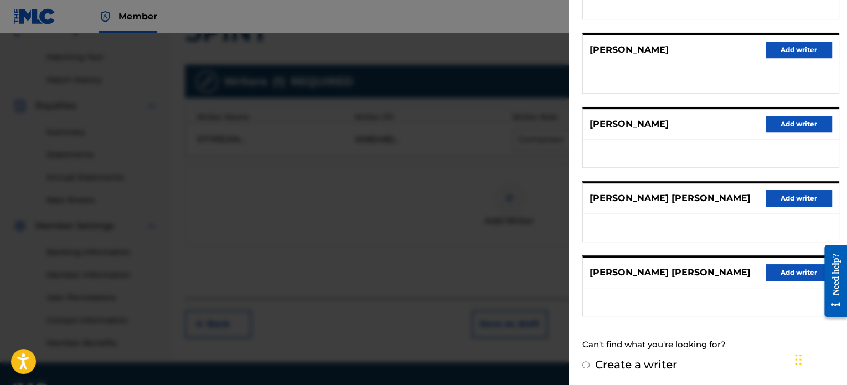  Describe the element at coordinates (819, 358) in the screenshot. I see `div: Chat Widget` at that location.